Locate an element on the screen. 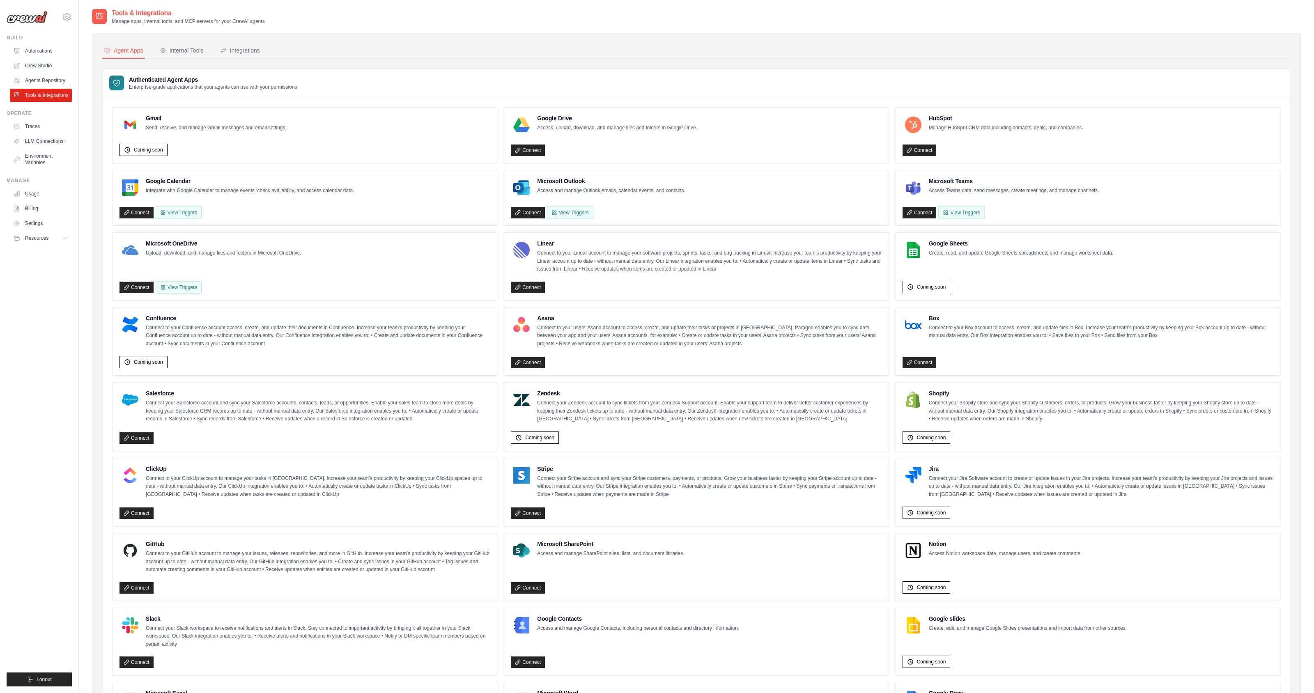 Image resolution: width=1314 pixels, height=693 pixels. button: Resources is located at coordinates (41, 238).